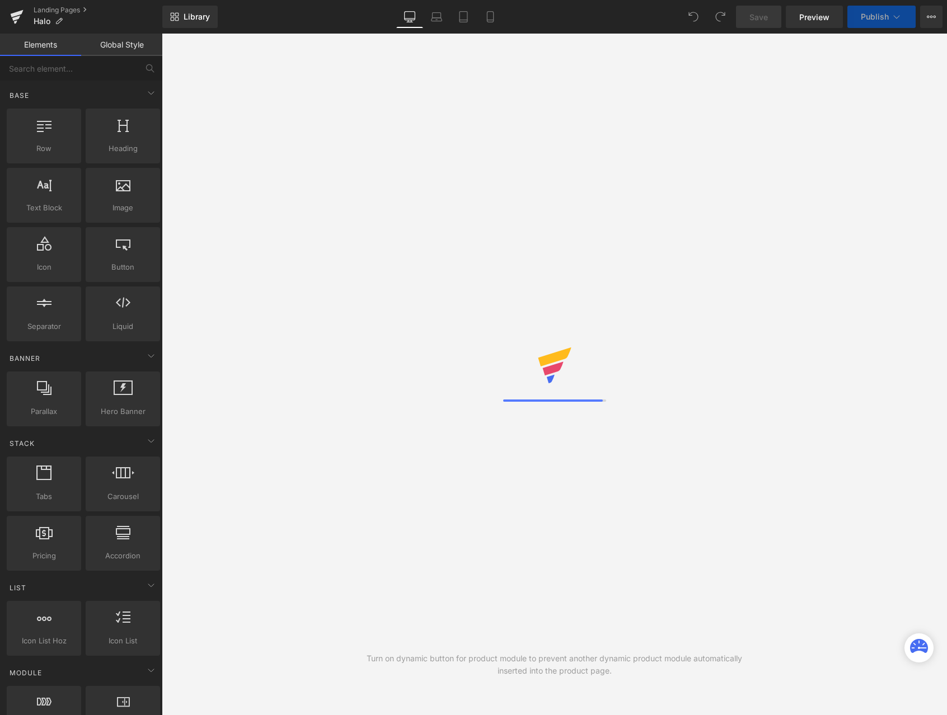 This screenshot has width=947, height=715. What do you see at coordinates (490, 17) in the screenshot?
I see `a: Mobile` at bounding box center [490, 17].